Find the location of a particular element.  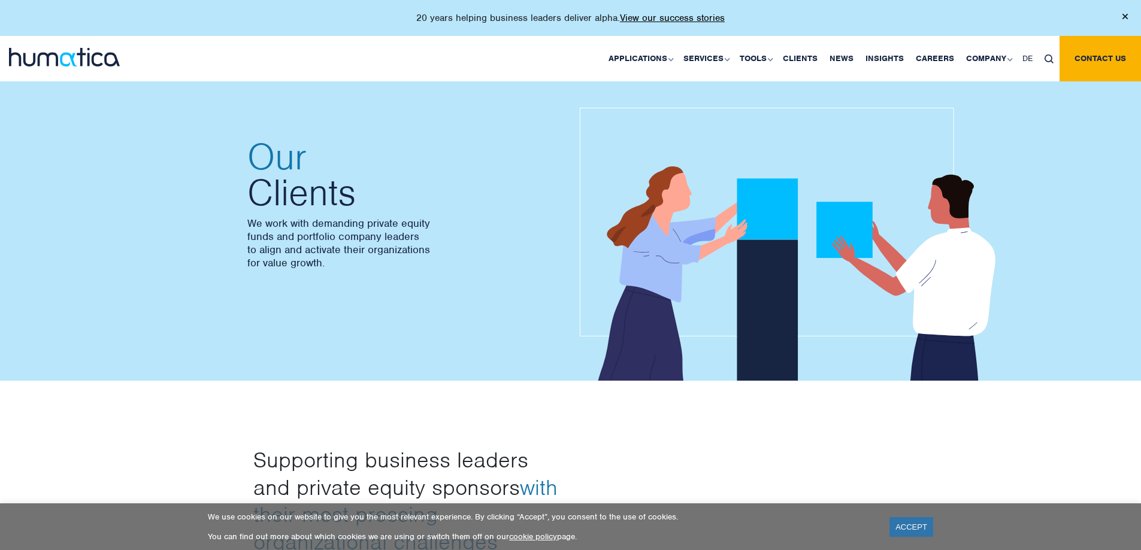

a: Insights is located at coordinates (885, 59).